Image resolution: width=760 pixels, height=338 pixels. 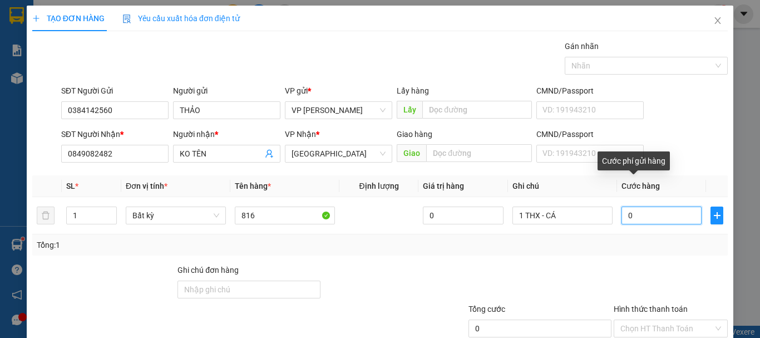 I want to click on span: TẠO ĐƠN HÀNG, so click(x=68, y=18).